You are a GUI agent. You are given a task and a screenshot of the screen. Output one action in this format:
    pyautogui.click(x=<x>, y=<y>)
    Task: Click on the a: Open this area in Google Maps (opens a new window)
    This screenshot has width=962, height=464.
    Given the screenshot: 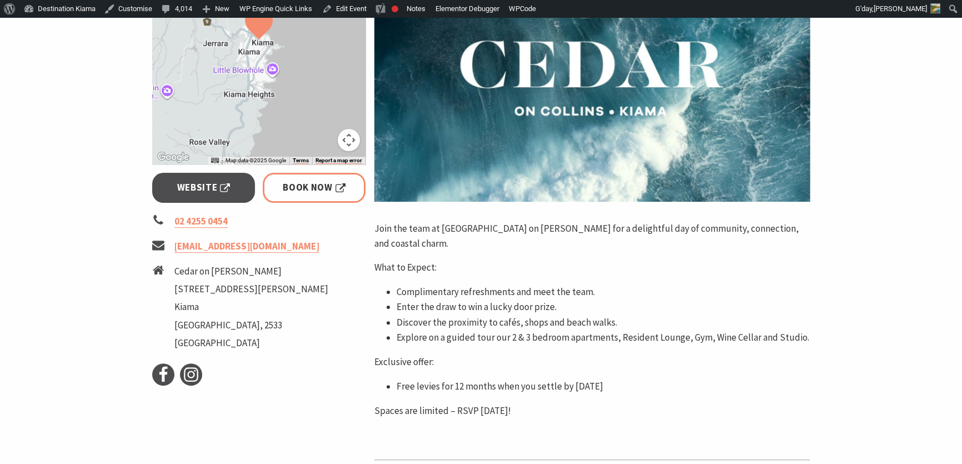 What is the action you would take?
    pyautogui.click(x=173, y=157)
    